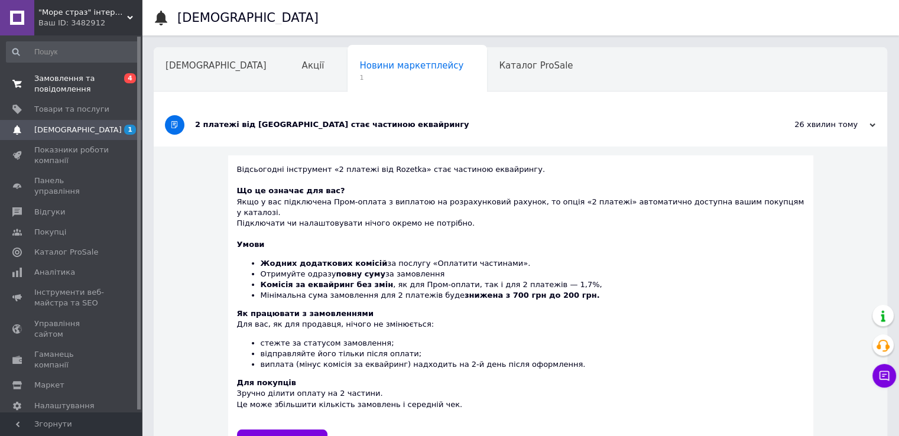  What do you see at coordinates (305, 313) in the screenshot?
I see `b: Як працювати з замовленнями` at bounding box center [305, 313].